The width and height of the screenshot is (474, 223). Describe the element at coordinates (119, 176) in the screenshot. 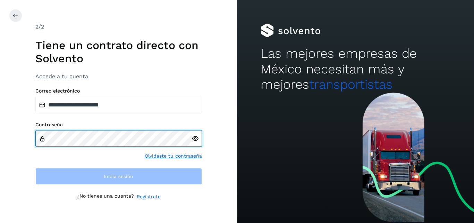

I see `button: Inicia sesión` at that location.